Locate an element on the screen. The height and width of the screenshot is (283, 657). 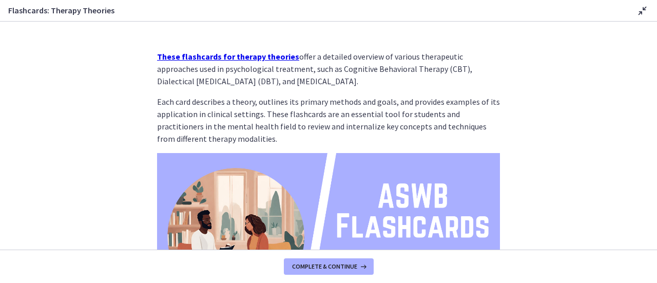
p: offer a detailed overview of various therapeutic approaches used in psychological treatment, such... is located at coordinates (328, 69).